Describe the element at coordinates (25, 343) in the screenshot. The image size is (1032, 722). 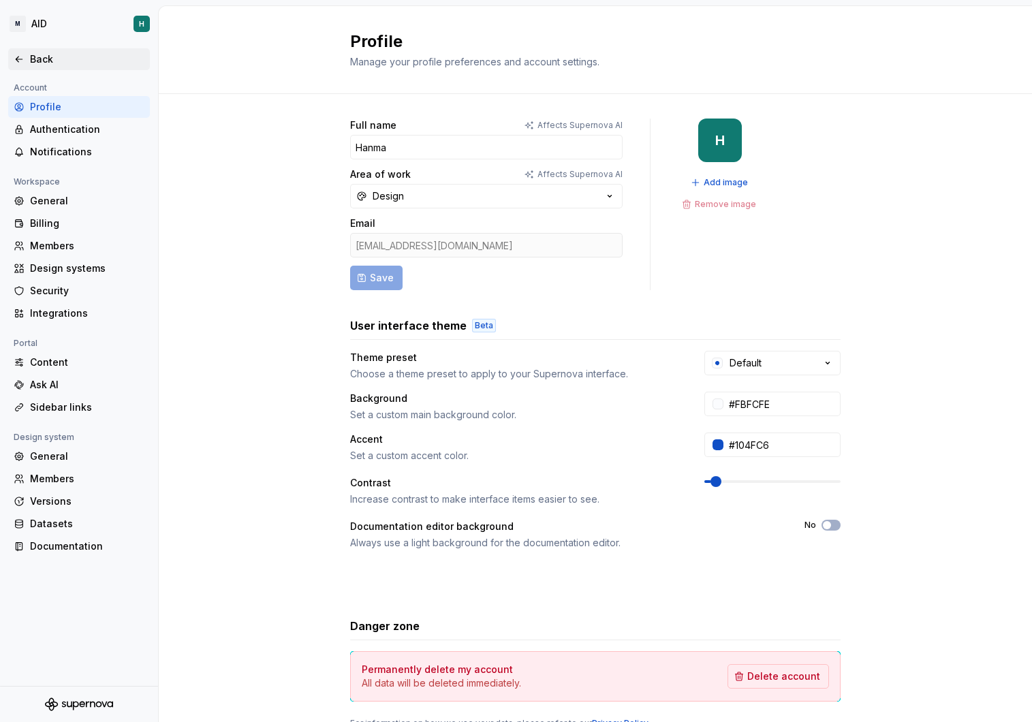
I see `div: Portal` at that location.